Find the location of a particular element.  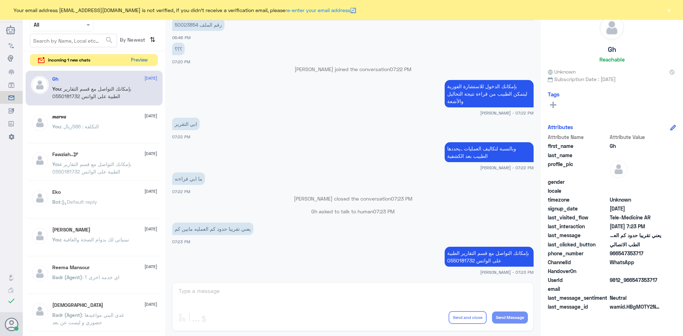

span: : غدي البني مواعيدها حضوري و ليست عن بعد is located at coordinates (88, 319).